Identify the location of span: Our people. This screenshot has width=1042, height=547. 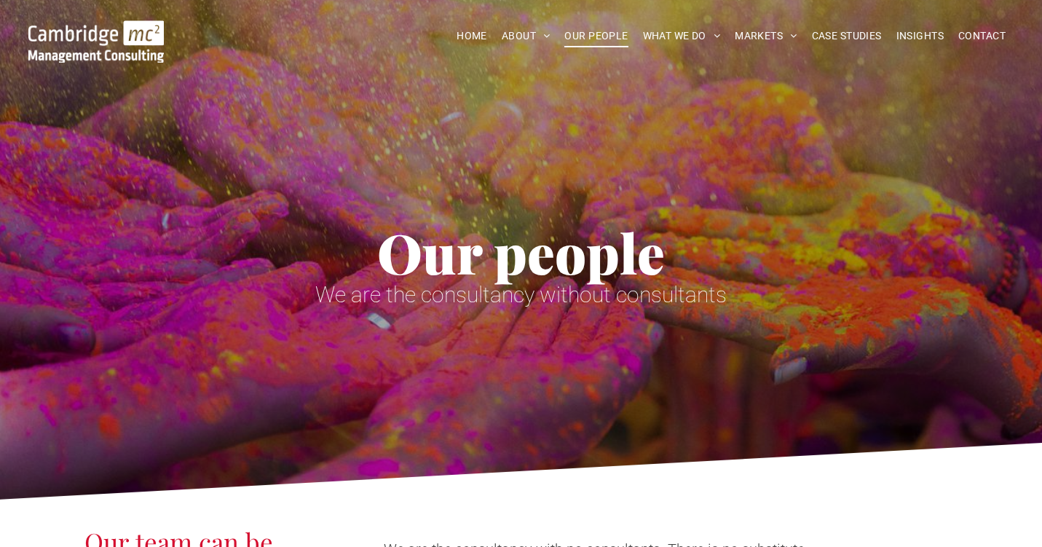
(520, 252).